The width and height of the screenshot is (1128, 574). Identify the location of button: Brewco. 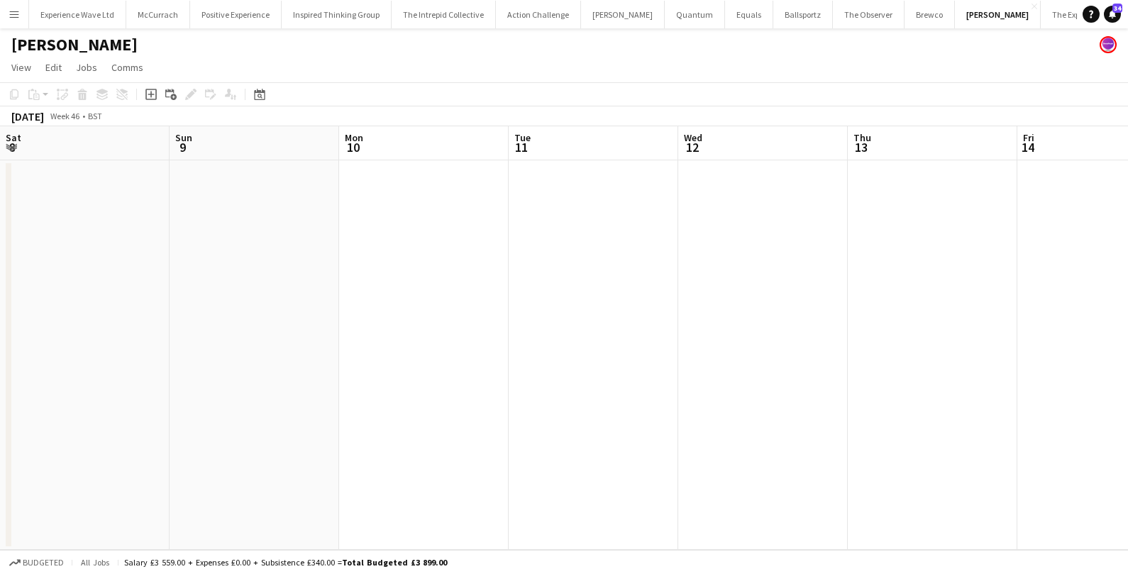
(930, 14).